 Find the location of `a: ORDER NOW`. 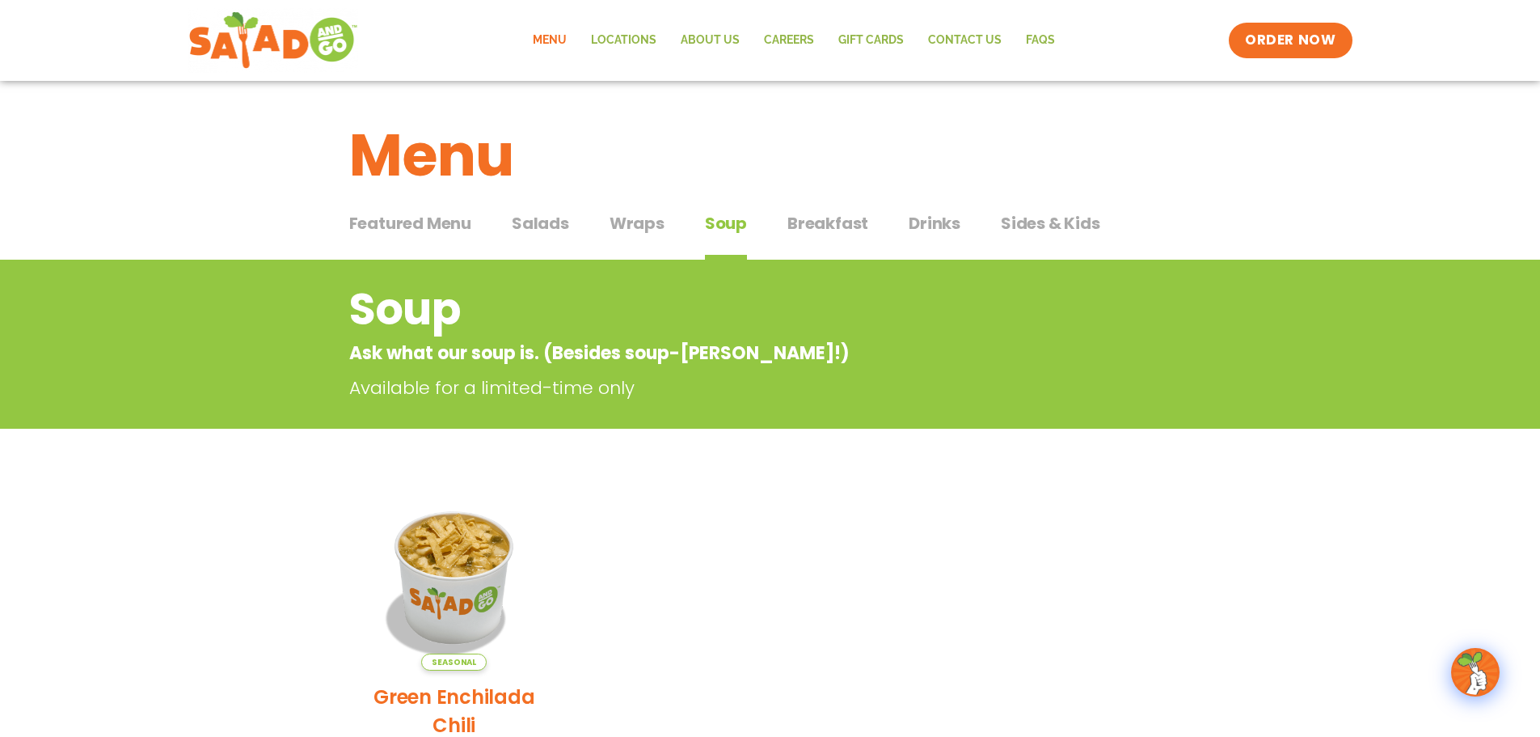

a: ORDER NOW is located at coordinates (1290, 40).